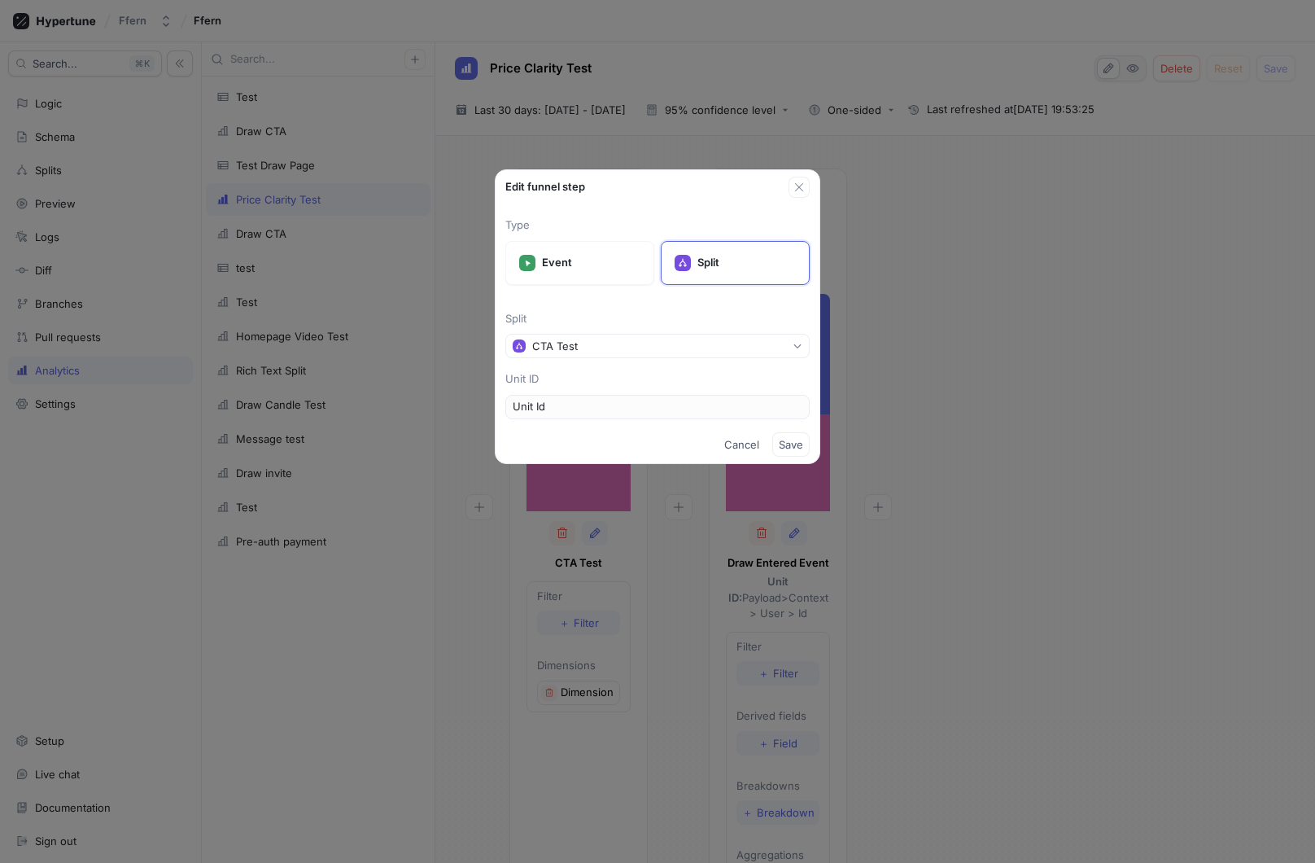  What do you see at coordinates (791, 444) in the screenshot?
I see `button: Save` at bounding box center [791, 444].